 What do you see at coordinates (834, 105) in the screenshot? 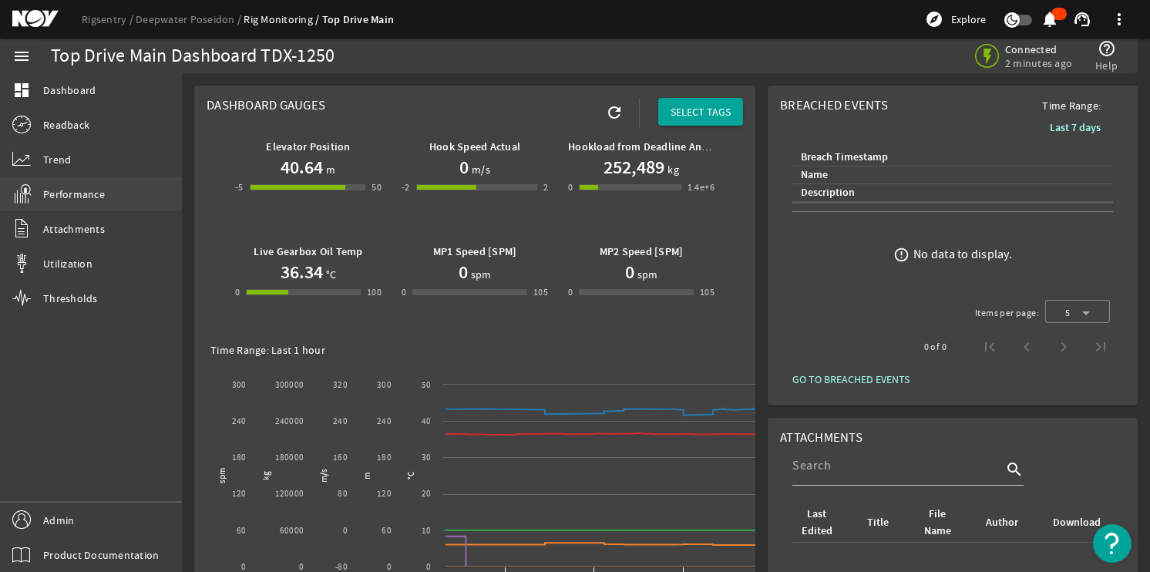
I see `span: Breached Events` at bounding box center [834, 105].